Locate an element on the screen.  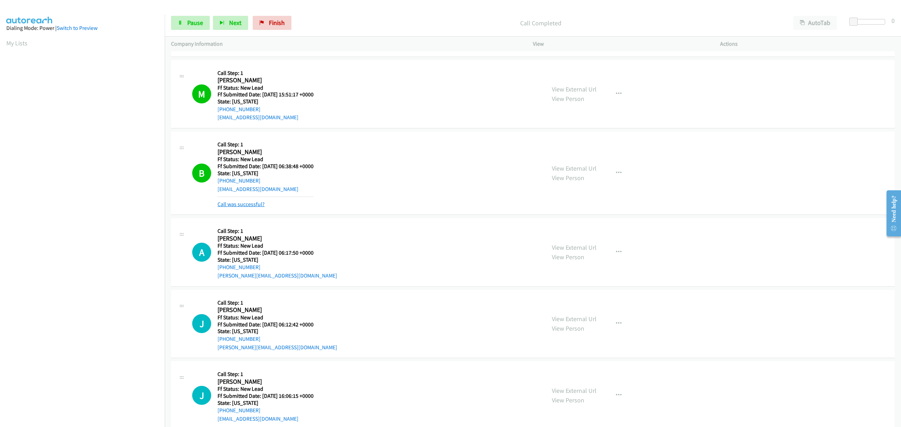
div: 0 is located at coordinates (893, 20).